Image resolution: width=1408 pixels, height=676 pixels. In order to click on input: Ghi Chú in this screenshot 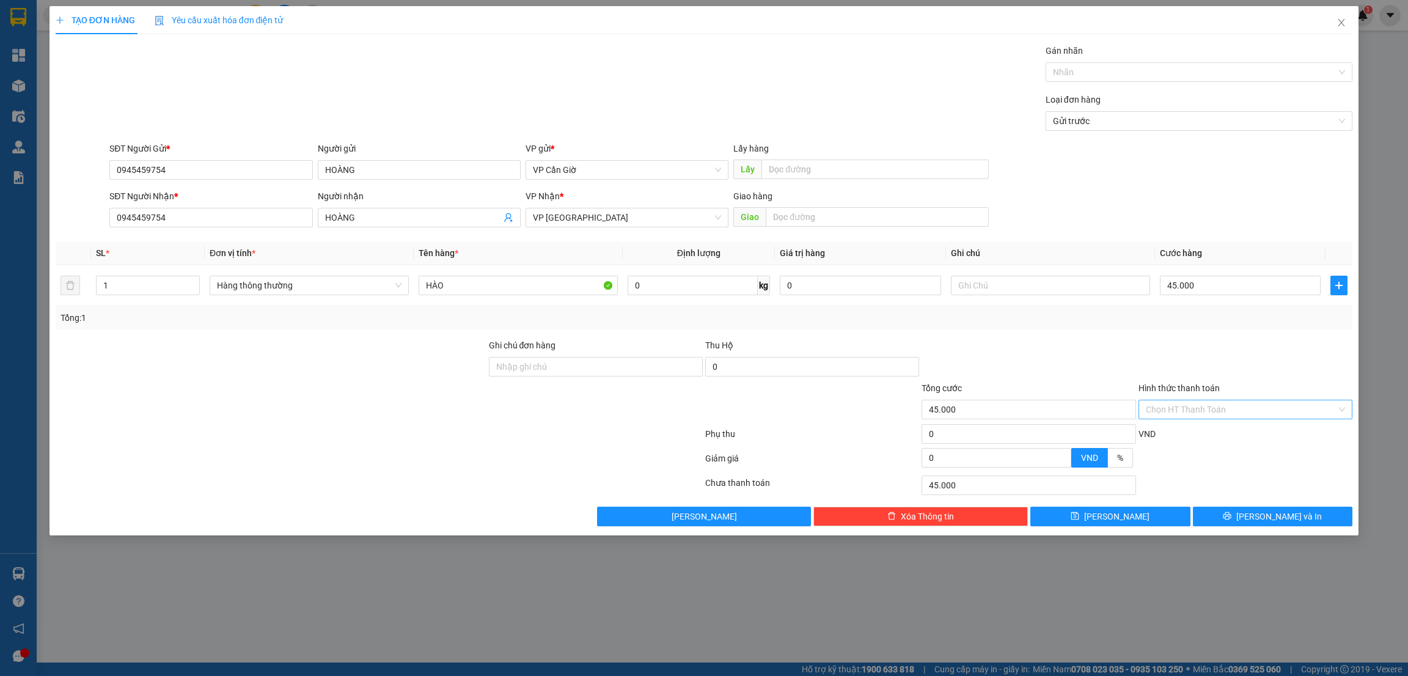, I will do `click(1050, 285)`.